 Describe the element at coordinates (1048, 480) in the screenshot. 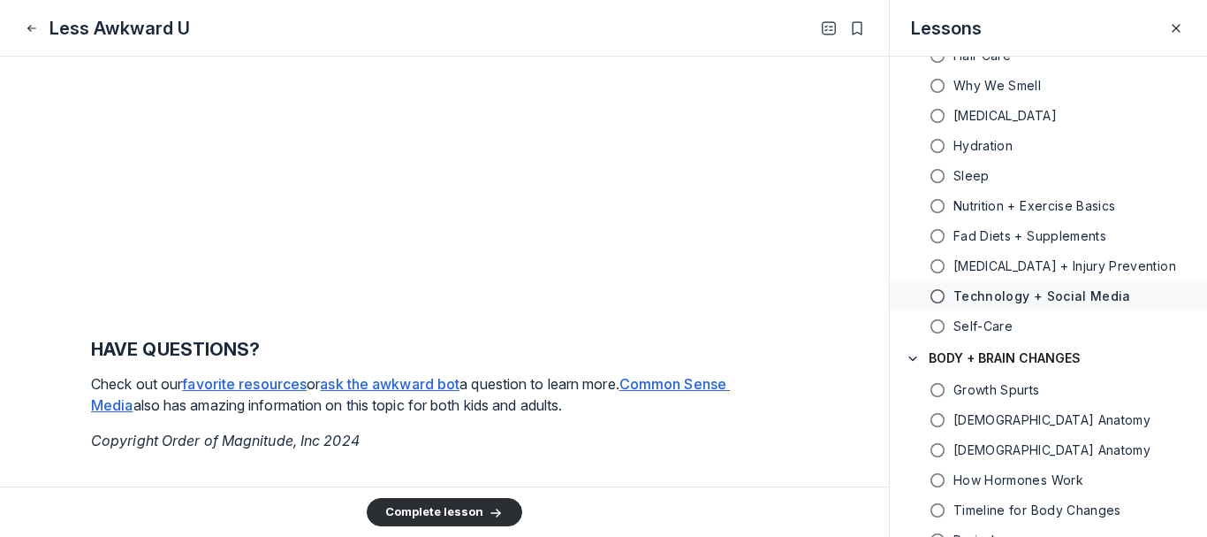

I see `a: How Hormones Work` at that location.